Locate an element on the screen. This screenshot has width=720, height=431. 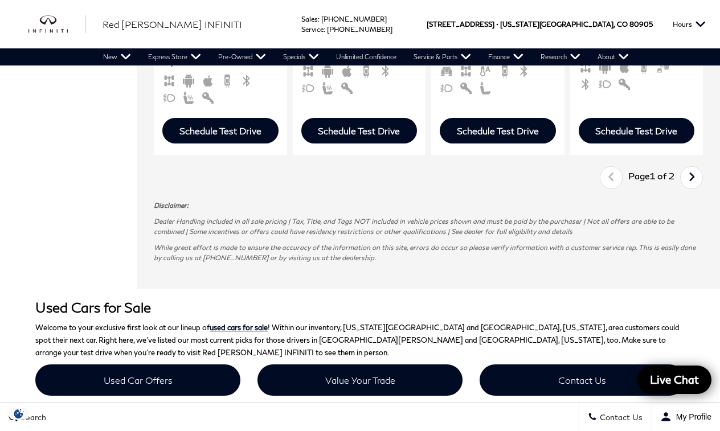
div: Schedule Test Drive - Lexus GX 460 is located at coordinates (498, 130).